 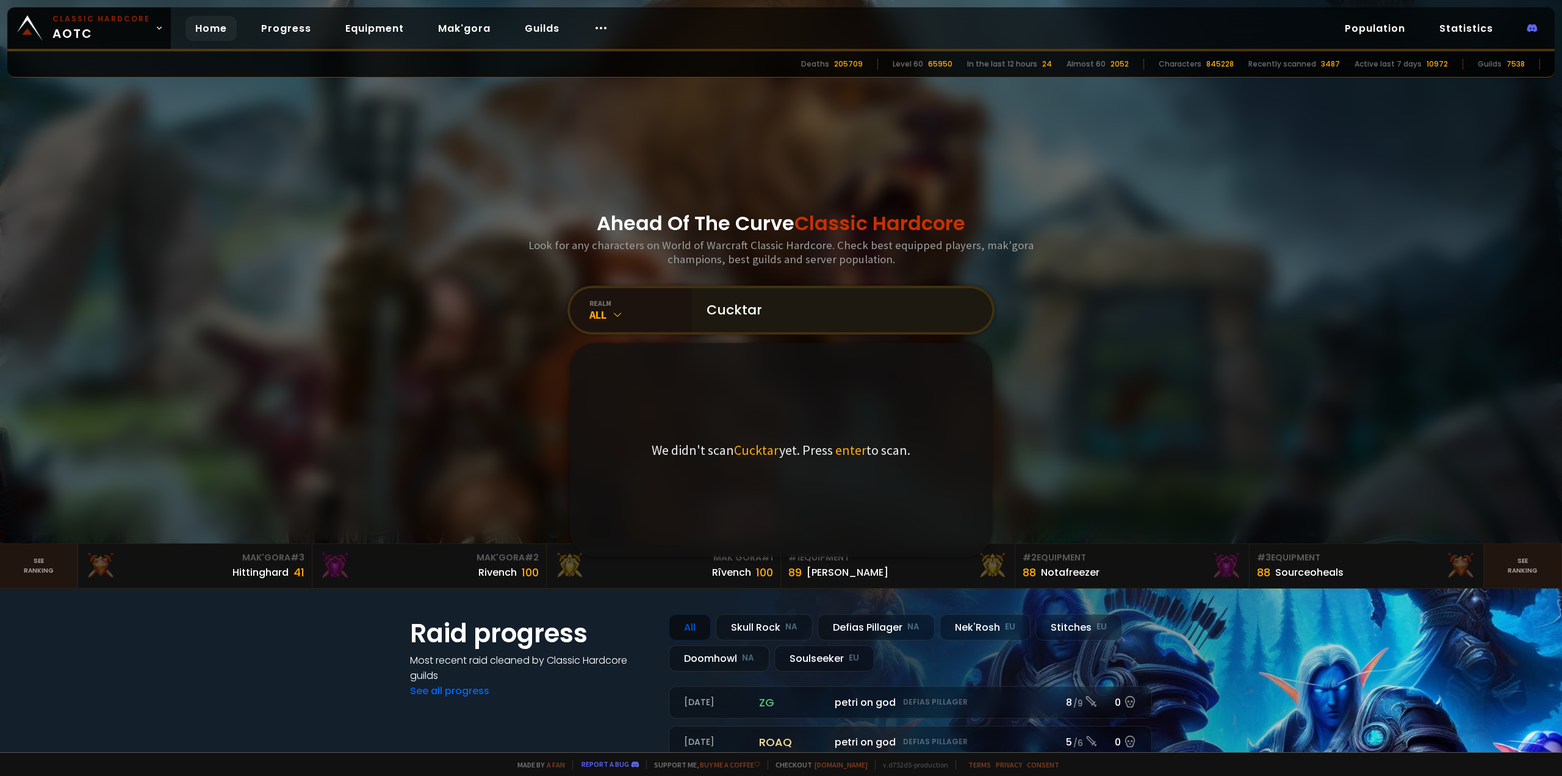 What do you see at coordinates (1002, 64) in the screenshot?
I see `div: In the last 12 hours` at bounding box center [1002, 64].